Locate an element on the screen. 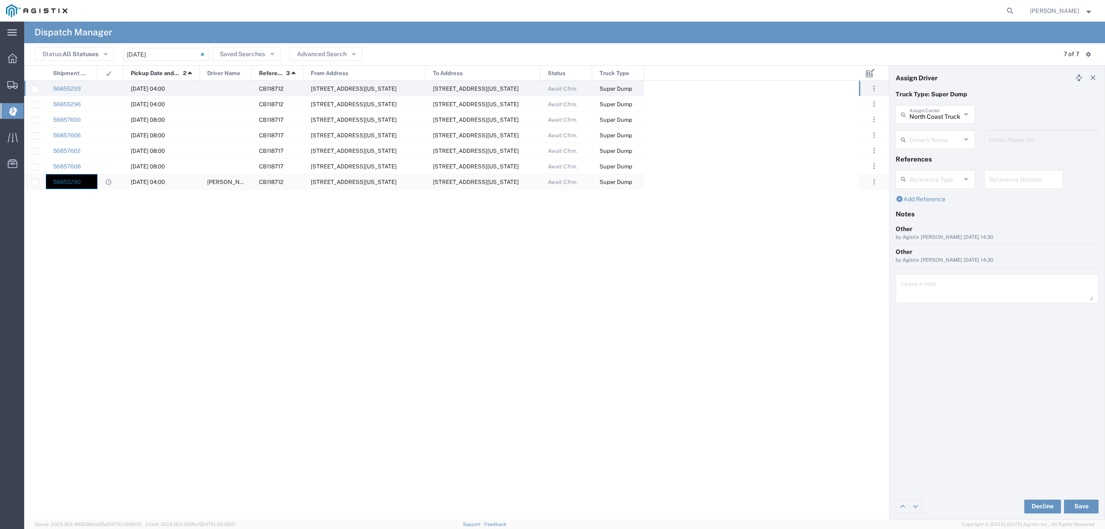  button: Status:All Statuses is located at coordinates (74, 54).